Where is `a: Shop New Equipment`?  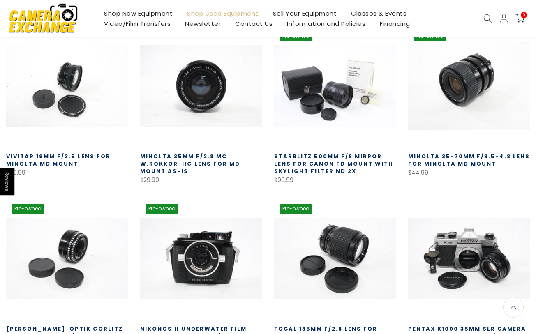 a: Shop New Equipment is located at coordinates (138, 13).